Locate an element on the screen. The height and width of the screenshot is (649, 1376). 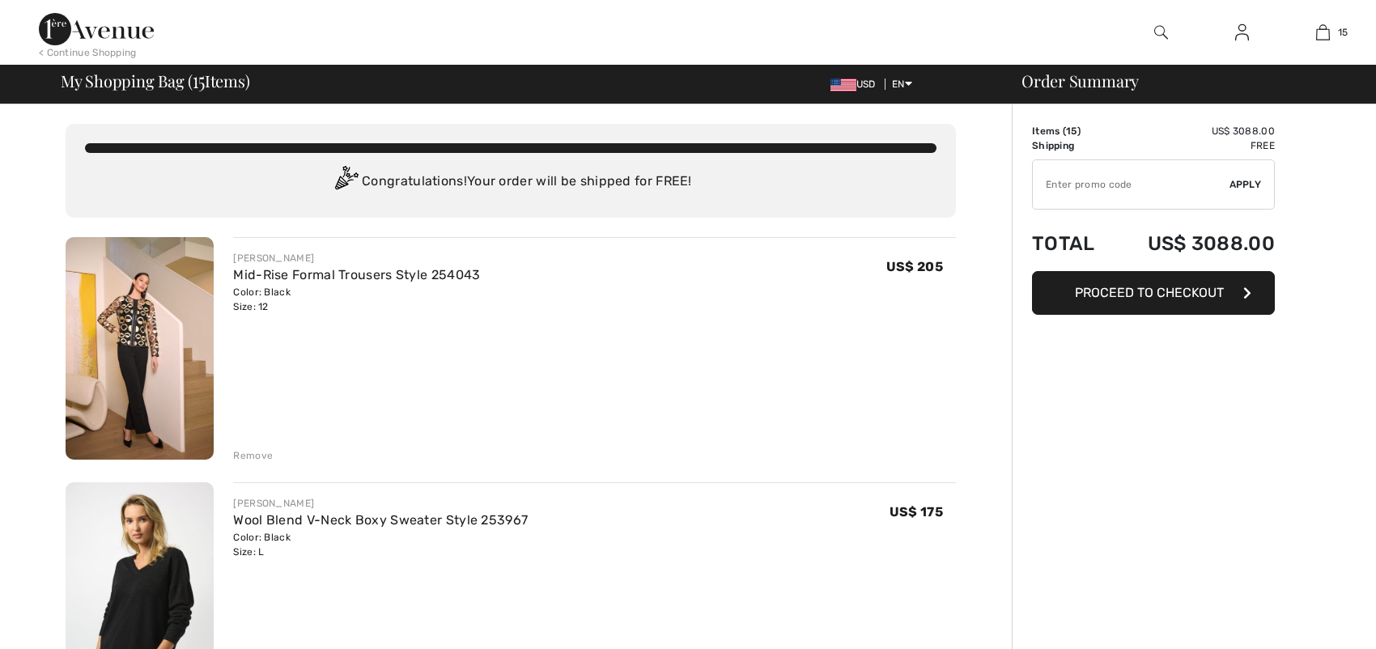
span: US$ 175 is located at coordinates (916, 511).